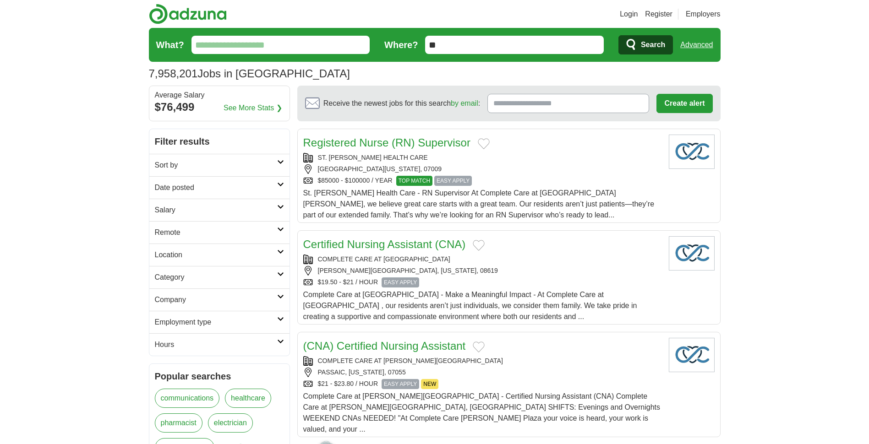  What do you see at coordinates (216, 188) in the screenshot?
I see `h2: Date posted` at bounding box center [216, 188].